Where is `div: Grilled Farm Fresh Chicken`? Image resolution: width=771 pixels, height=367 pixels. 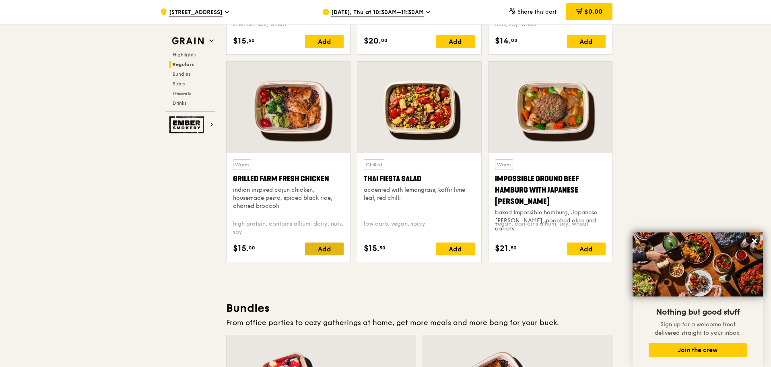 div: Grilled Farm Fresh Chicken is located at coordinates (288, 179).